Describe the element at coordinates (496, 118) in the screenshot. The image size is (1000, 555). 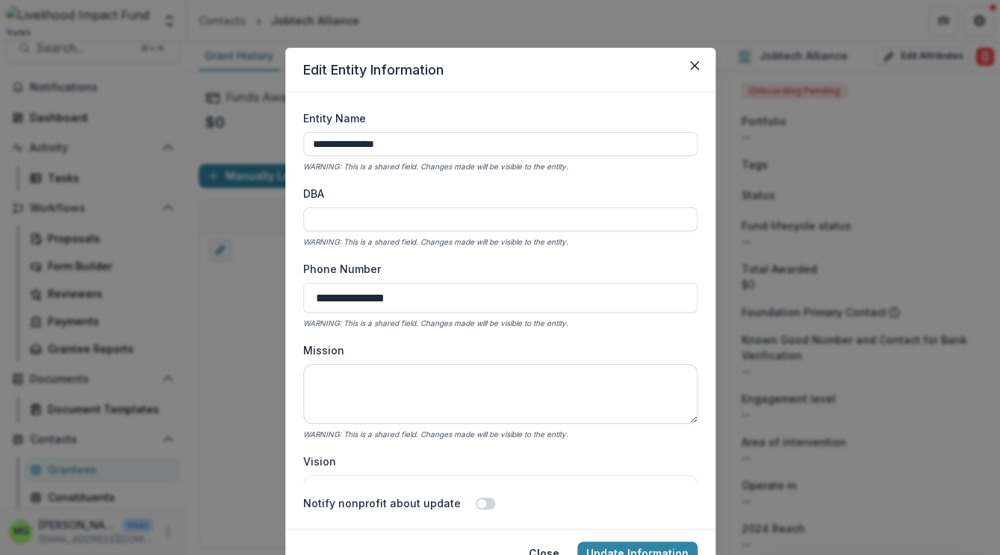
I see `label: Entity Name` at that location.